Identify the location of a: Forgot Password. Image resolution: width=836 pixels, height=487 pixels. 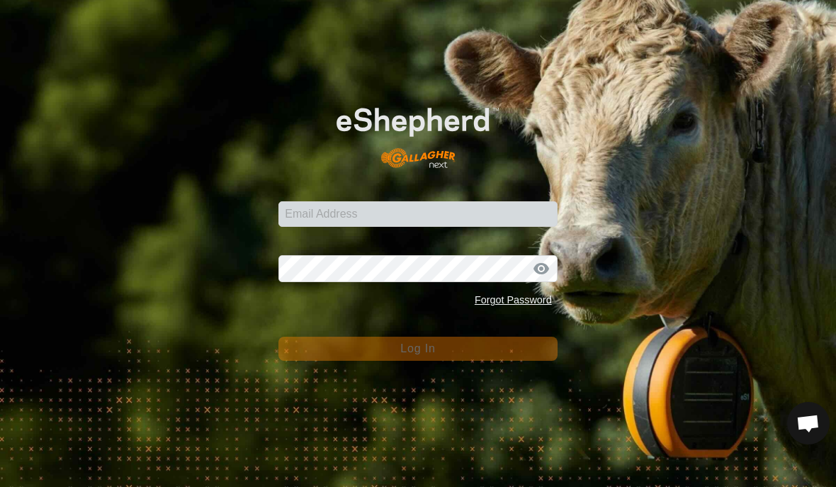
(513, 300).